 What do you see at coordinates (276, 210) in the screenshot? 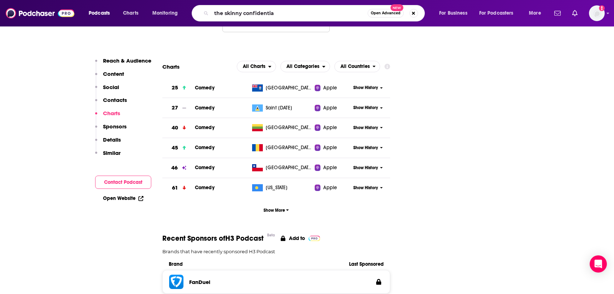
I see `span: Show More` at bounding box center [276, 210].